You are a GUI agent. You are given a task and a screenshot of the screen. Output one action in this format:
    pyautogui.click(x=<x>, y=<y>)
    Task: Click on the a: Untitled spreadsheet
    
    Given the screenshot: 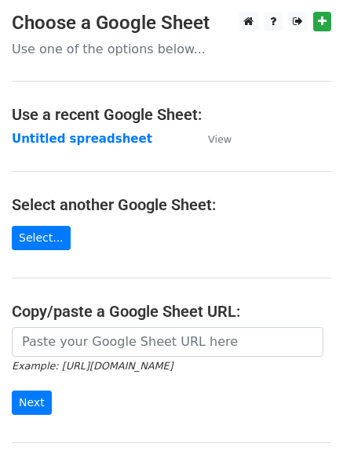 What is the action you would take?
    pyautogui.click(x=82, y=139)
    